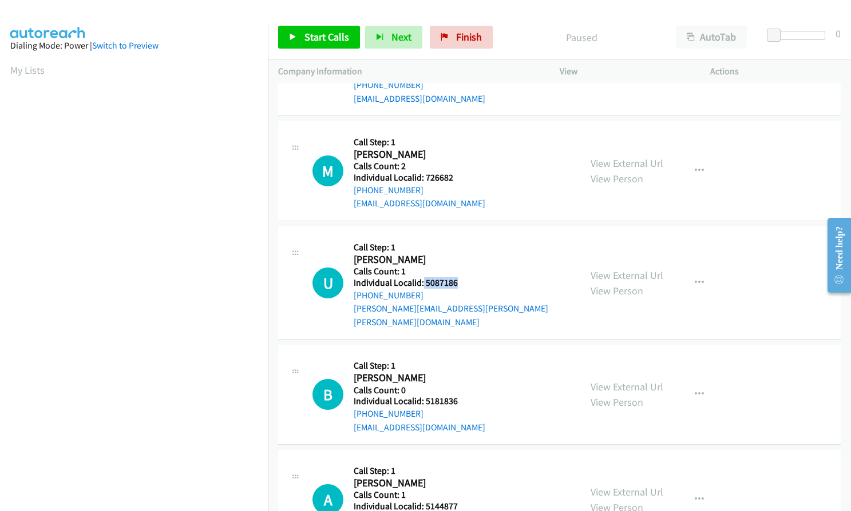  What do you see at coordinates (394, 37) in the screenshot?
I see `button: Next` at bounding box center [394, 37].